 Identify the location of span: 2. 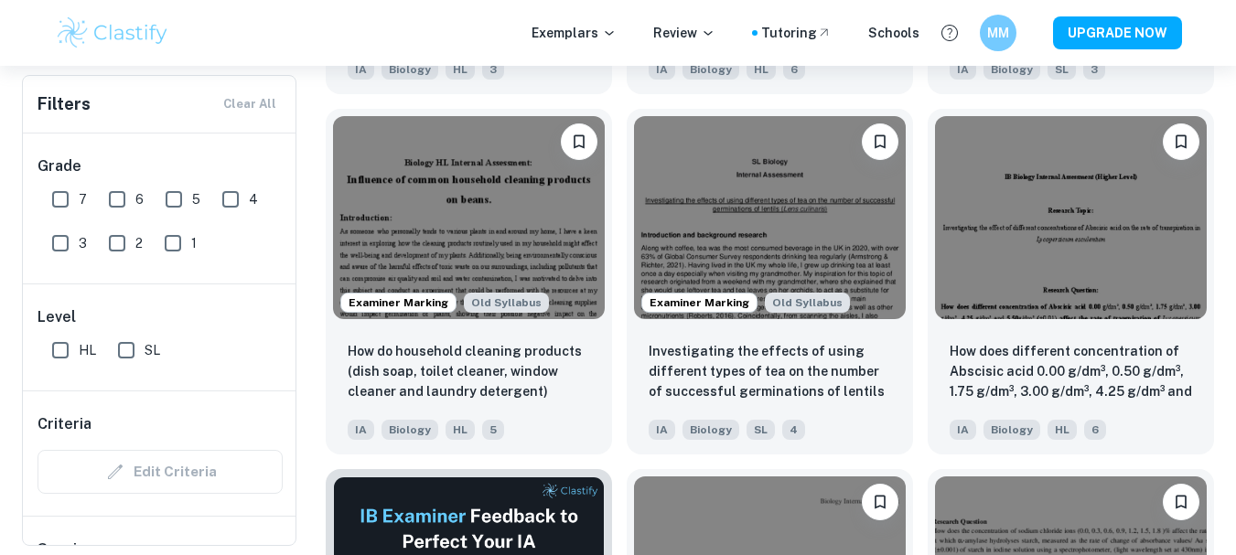
(139, 243).